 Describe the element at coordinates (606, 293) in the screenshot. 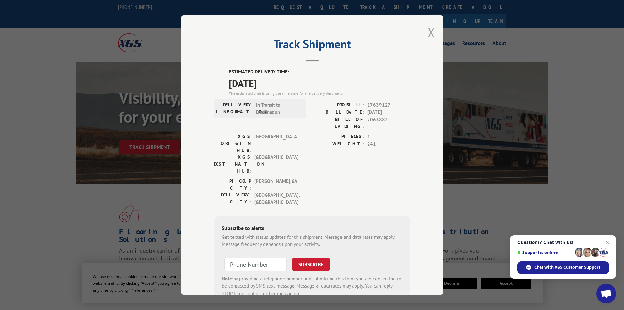

I see `div: Open chat` at that location.